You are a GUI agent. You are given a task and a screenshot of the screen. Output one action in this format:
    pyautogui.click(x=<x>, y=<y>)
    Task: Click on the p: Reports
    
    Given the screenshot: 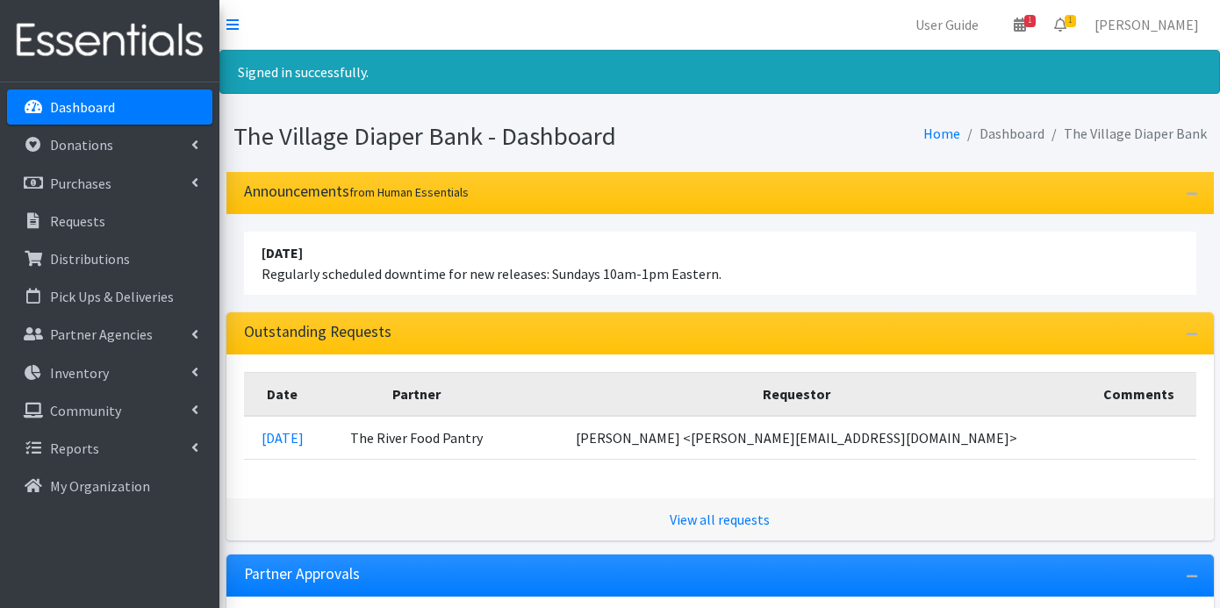 What is the action you would take?
    pyautogui.click(x=75, y=448)
    